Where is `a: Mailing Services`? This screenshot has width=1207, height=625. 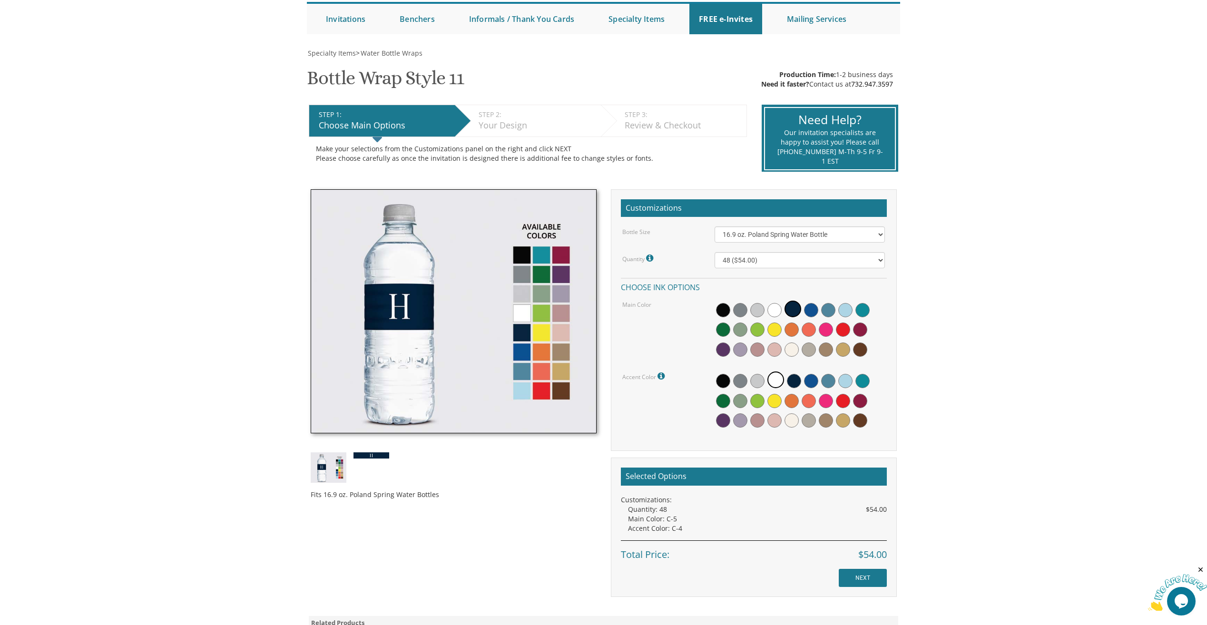 a: Mailing Services is located at coordinates (816, 19).